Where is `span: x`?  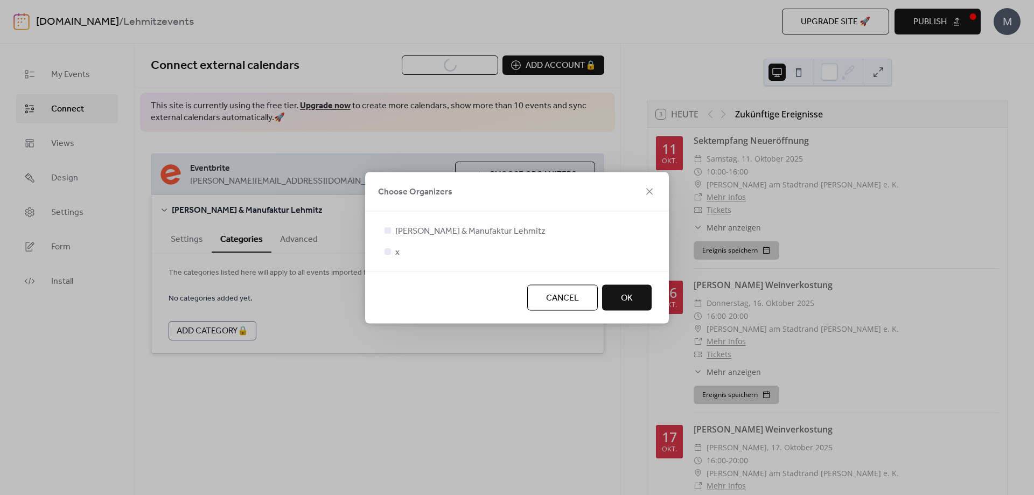
span: x is located at coordinates (397, 252).